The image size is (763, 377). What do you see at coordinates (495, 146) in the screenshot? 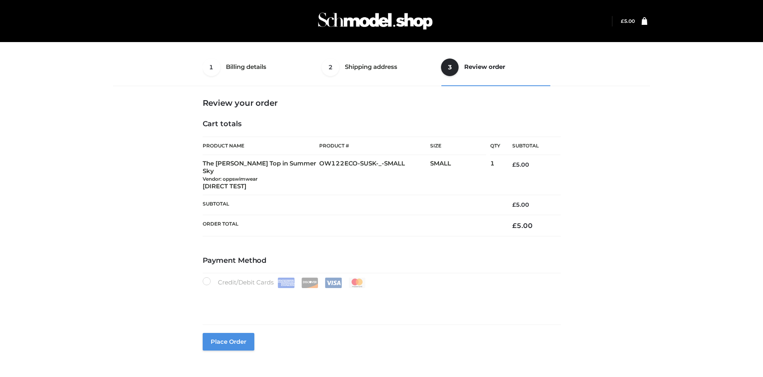
I see `th: Qty` at bounding box center [495, 146].